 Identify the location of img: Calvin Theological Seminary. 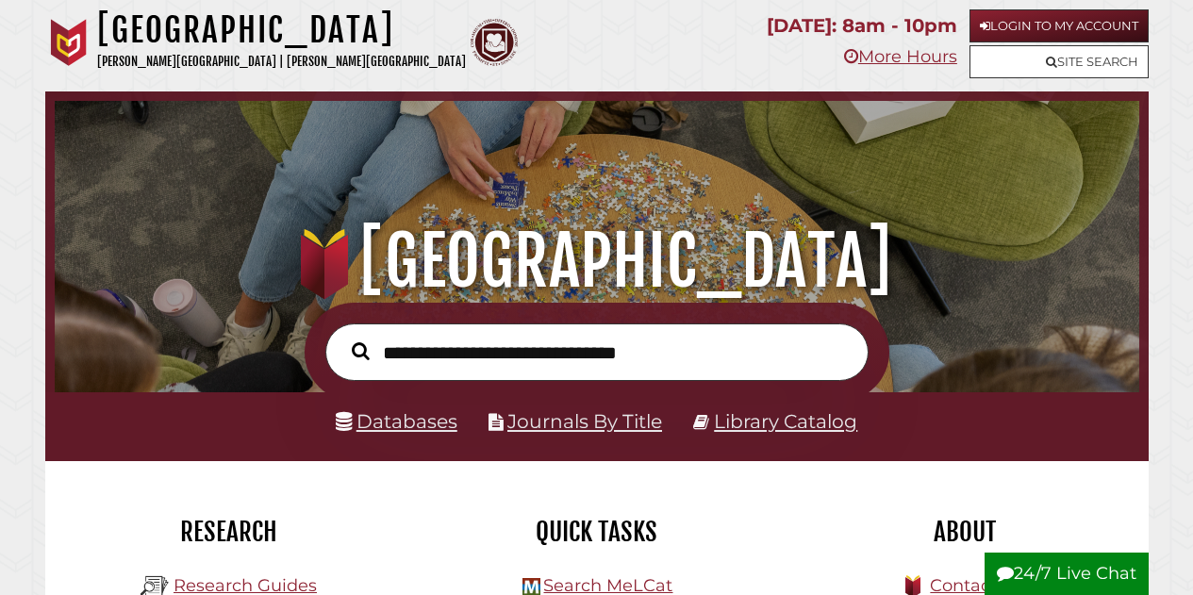
(494, 42).